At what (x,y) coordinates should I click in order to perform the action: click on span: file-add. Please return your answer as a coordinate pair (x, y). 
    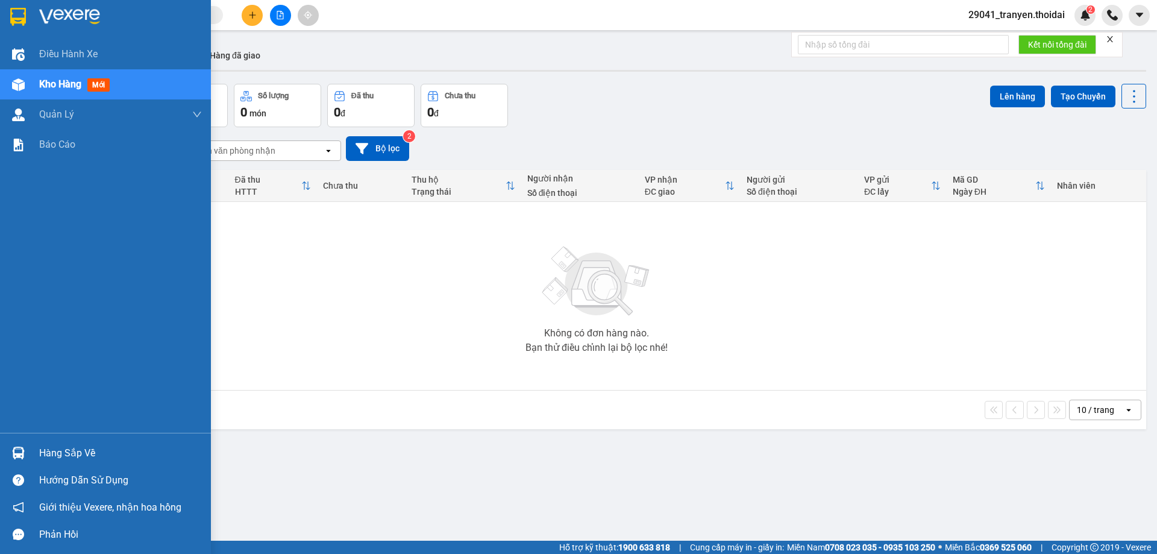
    Looking at the image, I should click on (280, 15).